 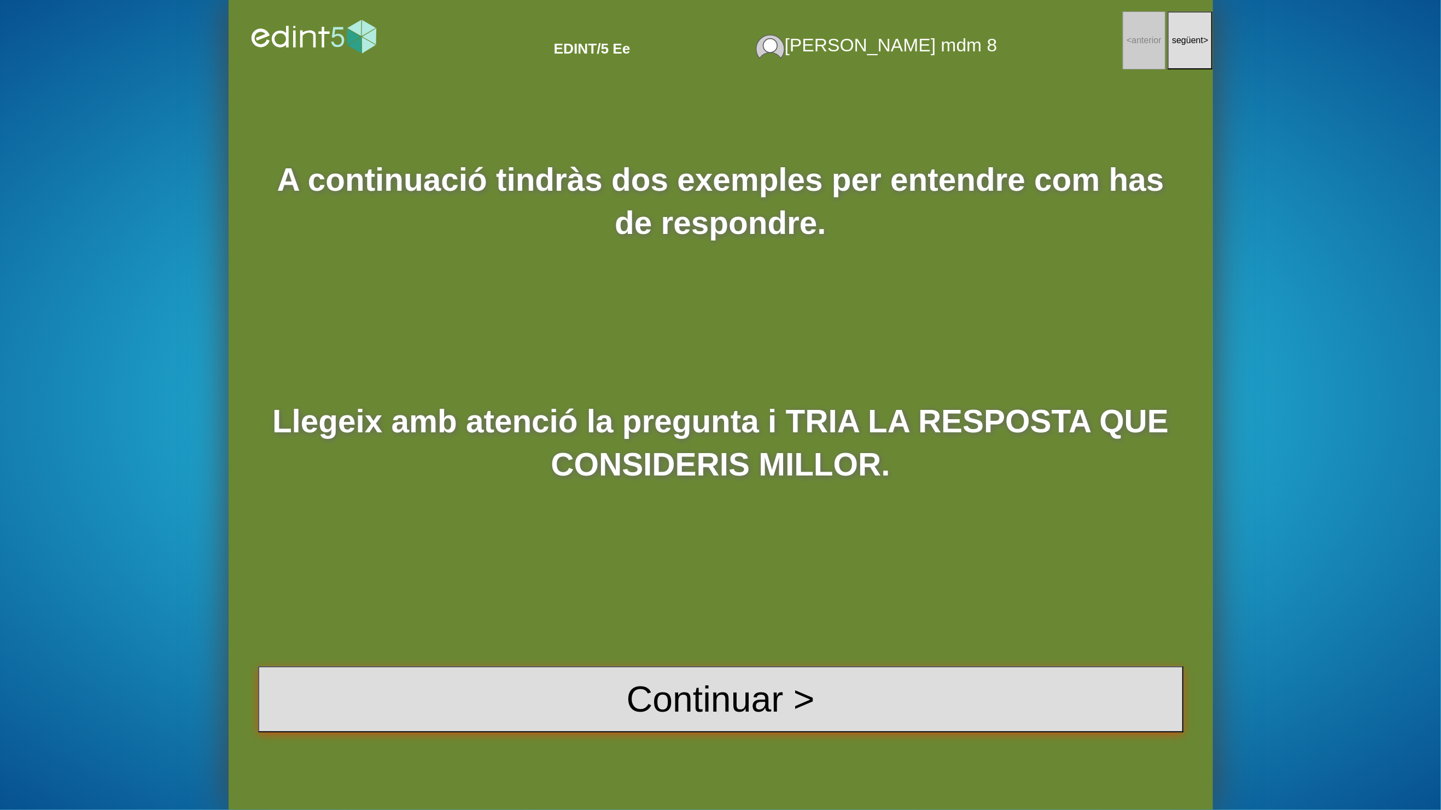 I want to click on button: <anterior, so click(x=1144, y=40).